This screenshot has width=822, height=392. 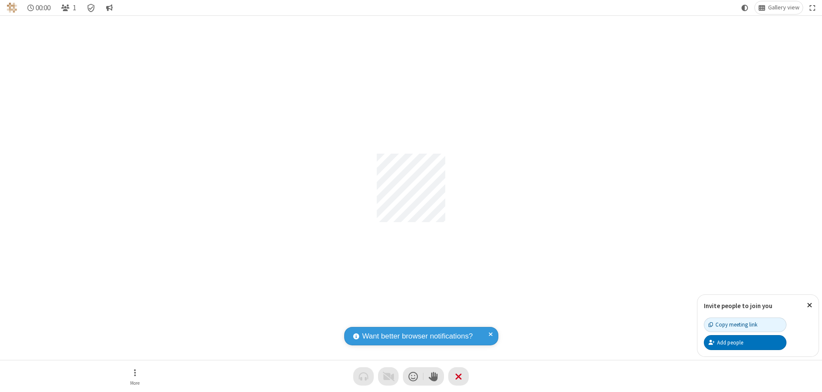 What do you see at coordinates (417, 337) in the screenshot?
I see `span: Want better browser notifications?` at bounding box center [417, 337].